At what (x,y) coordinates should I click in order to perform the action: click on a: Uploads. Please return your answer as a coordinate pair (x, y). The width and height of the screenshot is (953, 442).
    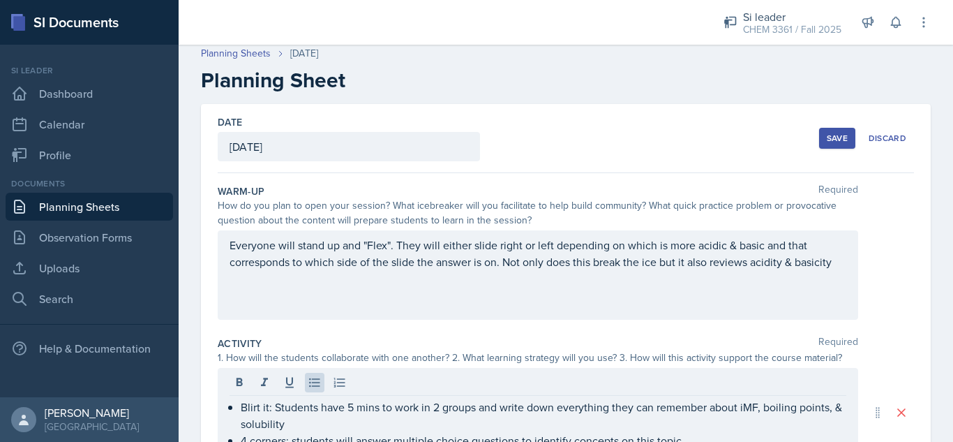
    Looking at the image, I should click on (89, 268).